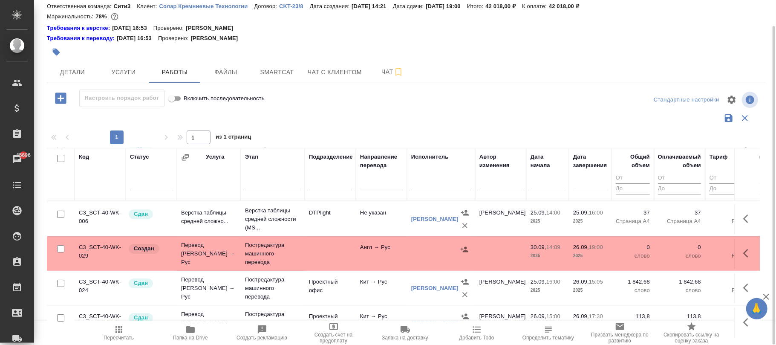 Image resolution: width=776 pixels, height=345 pixels. What do you see at coordinates (119, 333) in the screenshot?
I see `button: Пересчитать` at bounding box center [119, 333].